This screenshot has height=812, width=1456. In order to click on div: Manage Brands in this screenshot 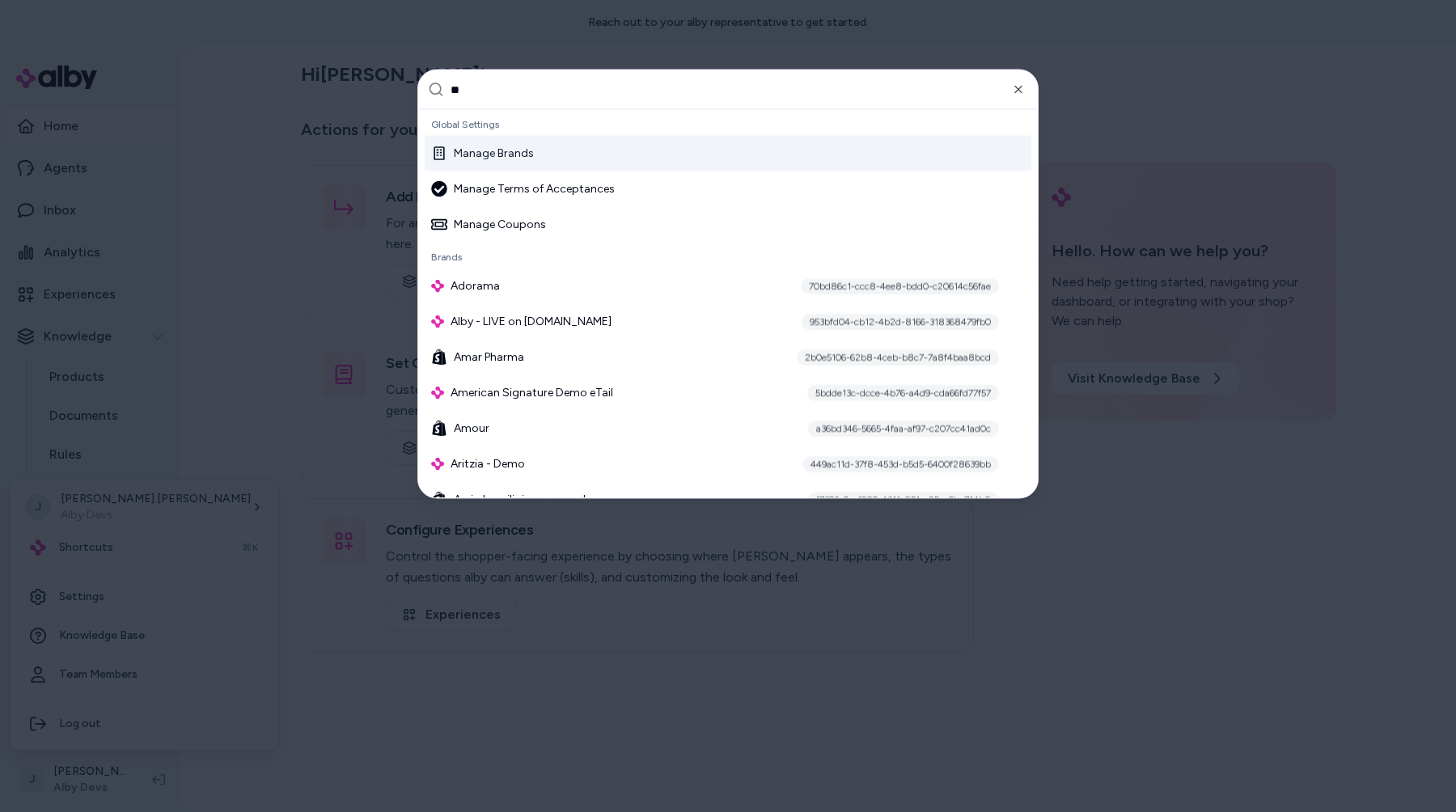, I will do `click(482, 154)`.